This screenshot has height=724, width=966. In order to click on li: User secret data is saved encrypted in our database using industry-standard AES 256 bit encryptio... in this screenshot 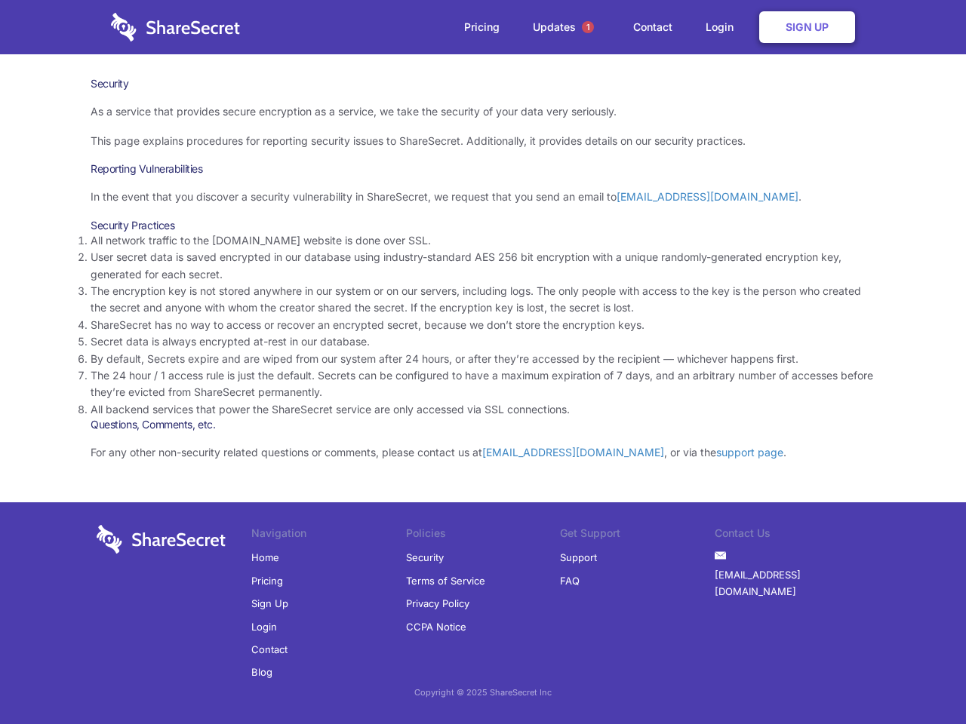, I will do `click(483, 266)`.